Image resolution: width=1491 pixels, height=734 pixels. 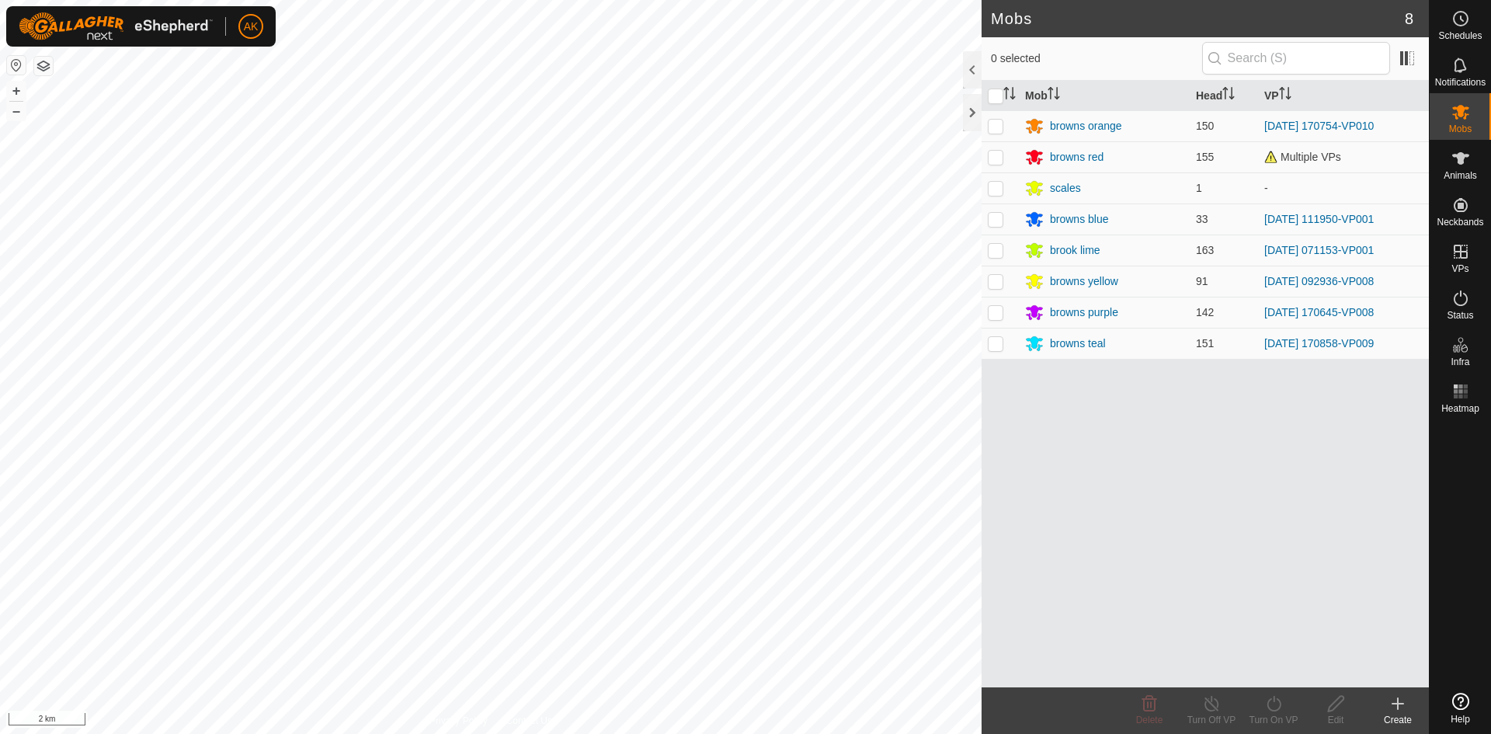 I want to click on div: browns teal, so click(x=1078, y=343).